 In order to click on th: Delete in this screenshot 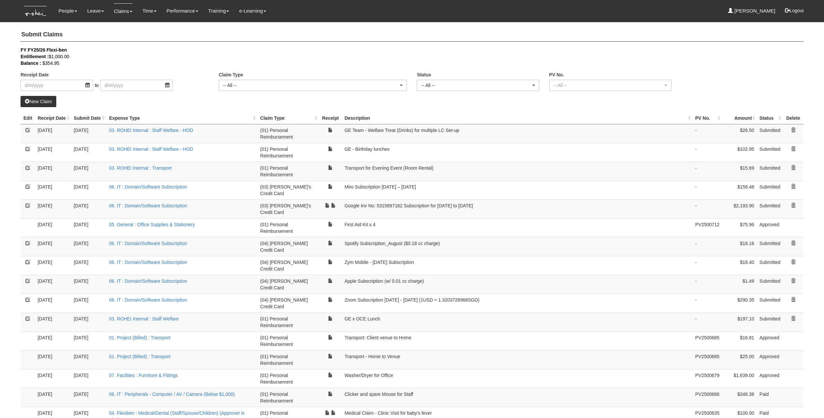, I will do `click(793, 118)`.